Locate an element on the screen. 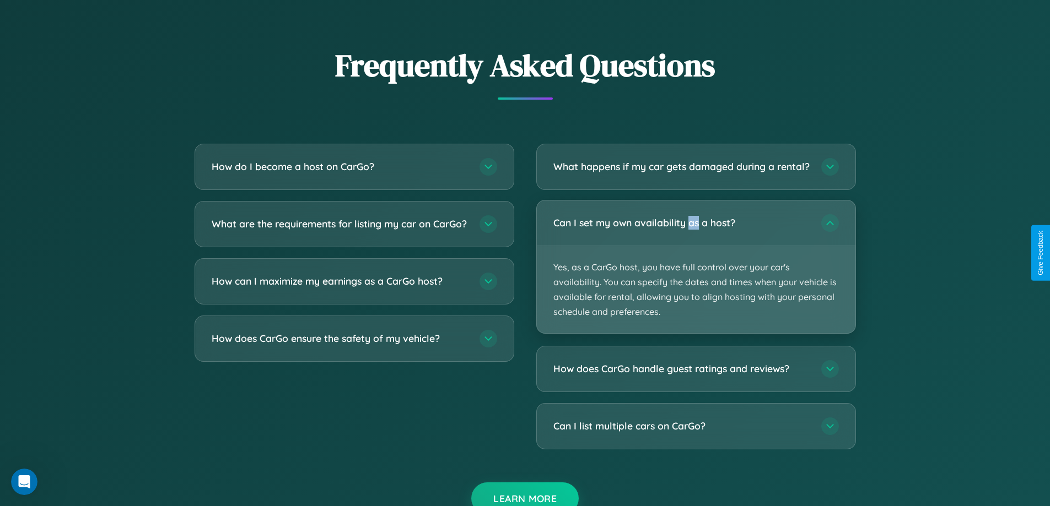 This screenshot has width=1050, height=506. h2: Frequently Asked Questions is located at coordinates (525, 65).